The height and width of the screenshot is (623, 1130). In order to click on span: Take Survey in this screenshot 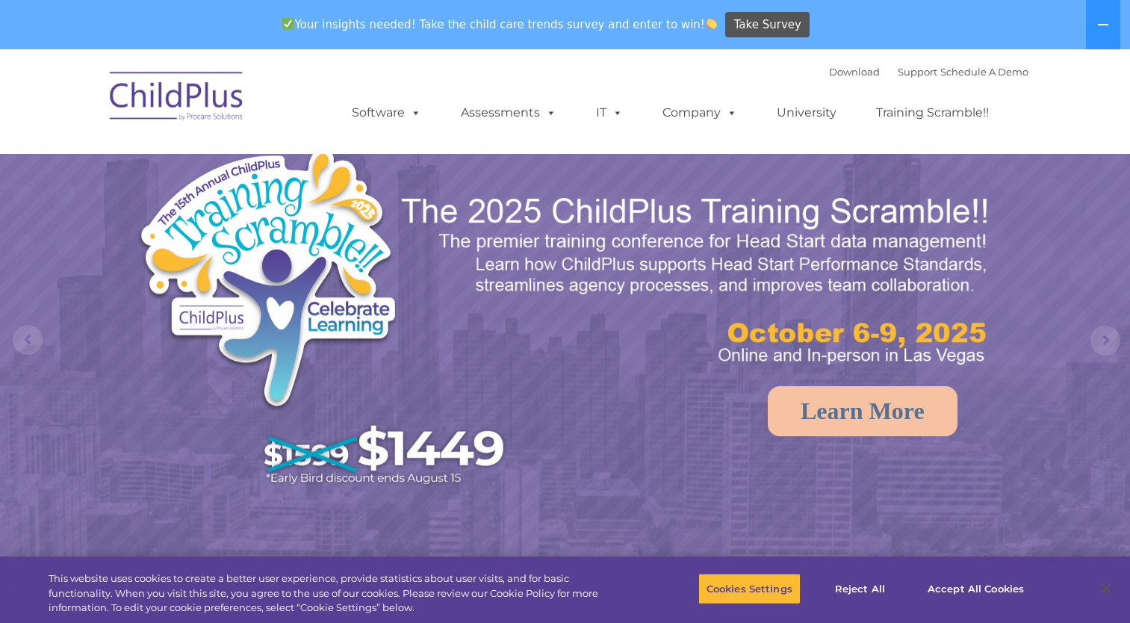, I will do `click(768, 25)`.